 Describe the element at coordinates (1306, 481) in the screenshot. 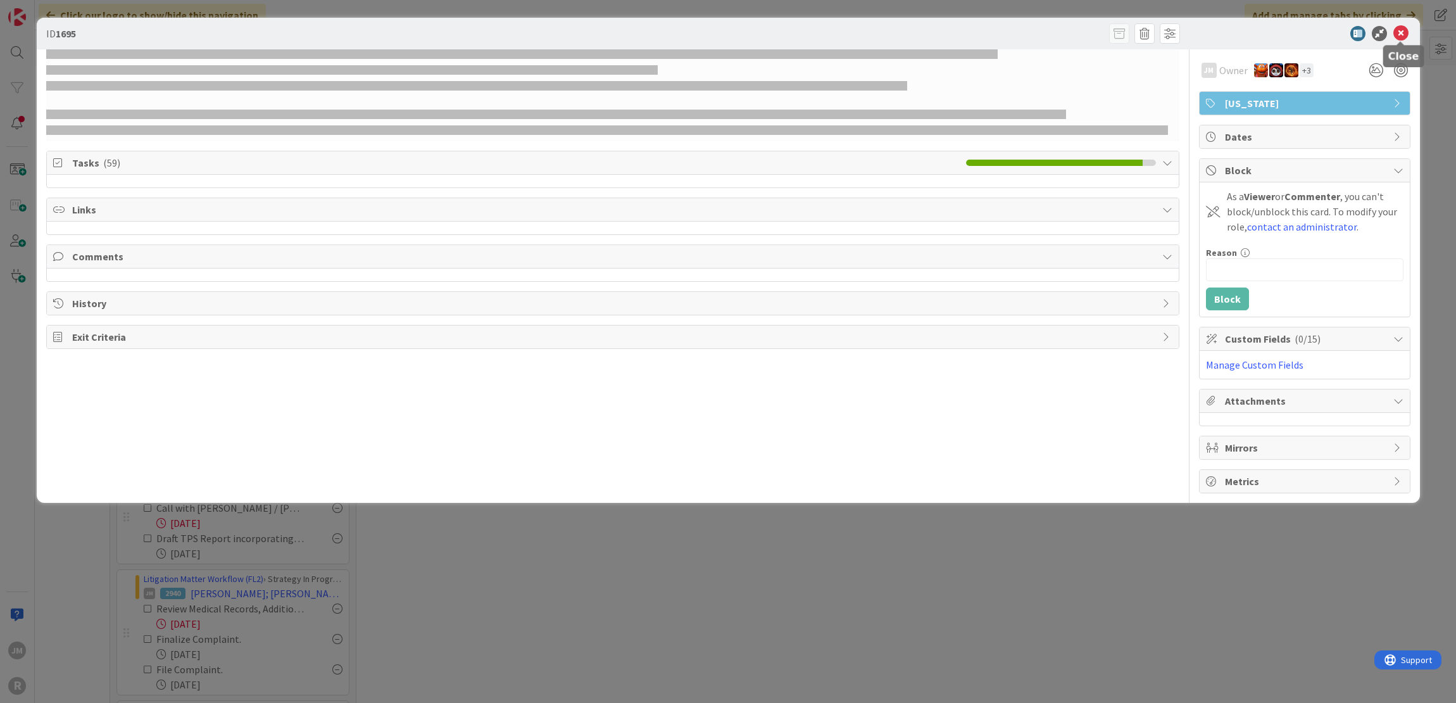

I see `span: Metrics` at that location.